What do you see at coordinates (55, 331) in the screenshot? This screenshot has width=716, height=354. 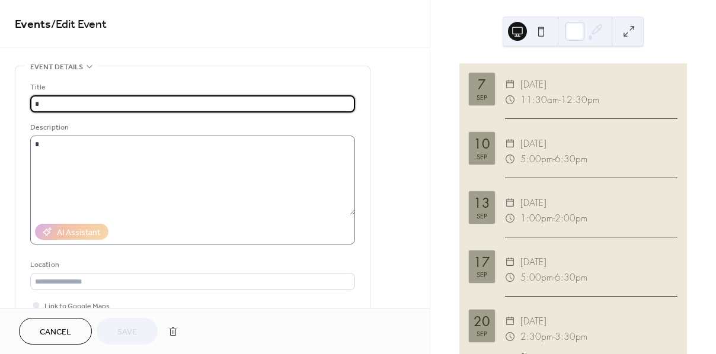 I see `a: Cancel` at bounding box center [55, 331].